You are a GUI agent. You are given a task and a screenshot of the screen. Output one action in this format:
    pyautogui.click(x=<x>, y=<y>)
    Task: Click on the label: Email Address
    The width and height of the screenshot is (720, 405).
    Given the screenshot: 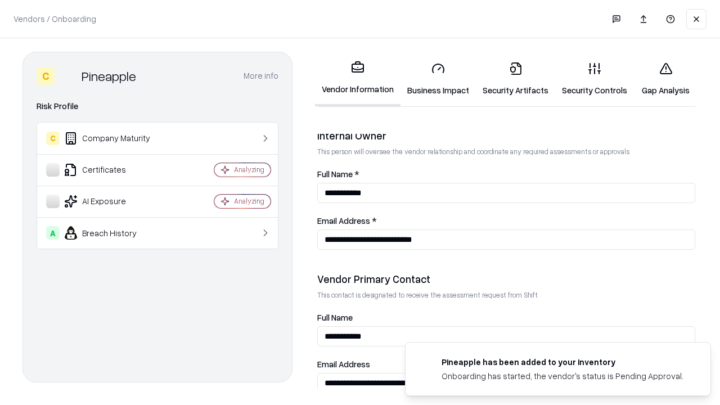 What is the action you would take?
    pyautogui.click(x=507, y=364)
    